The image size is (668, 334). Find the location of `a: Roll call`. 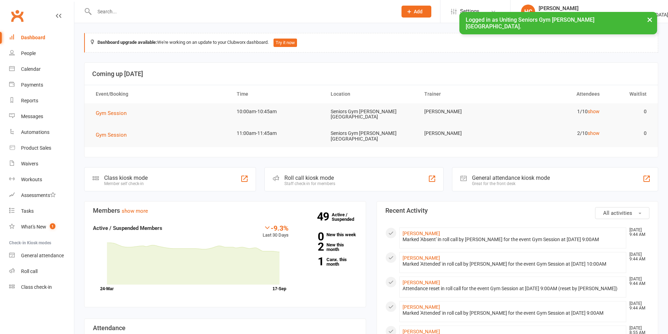

a: Roll call is located at coordinates (41, 272).